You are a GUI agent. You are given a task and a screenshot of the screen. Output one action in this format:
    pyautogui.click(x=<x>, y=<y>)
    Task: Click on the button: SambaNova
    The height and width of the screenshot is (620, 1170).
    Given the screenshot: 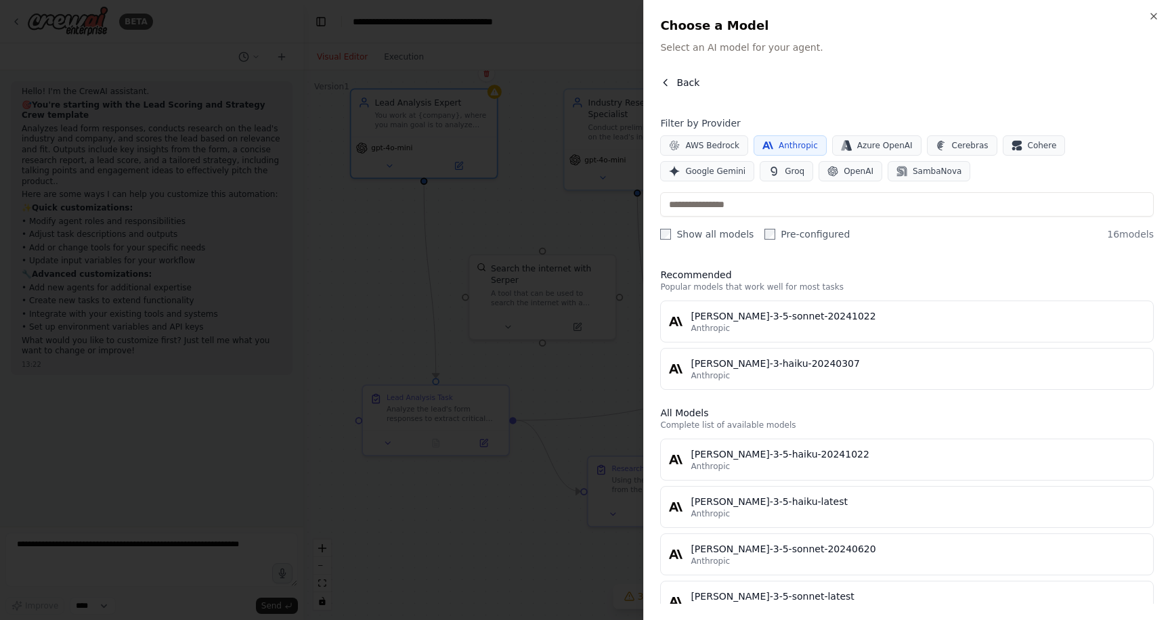 What is the action you would take?
    pyautogui.click(x=929, y=171)
    